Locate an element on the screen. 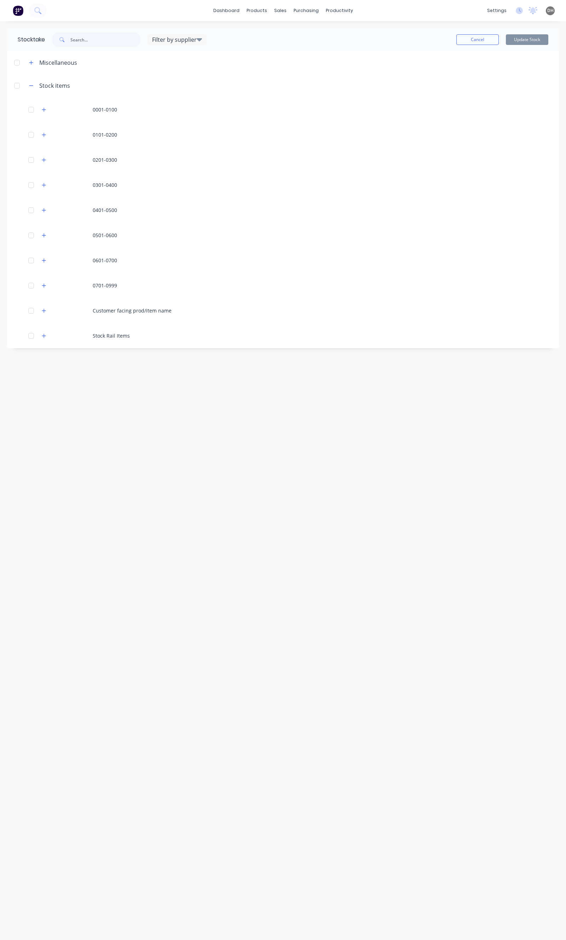 The image size is (566, 940). span: DH is located at coordinates (551, 11).